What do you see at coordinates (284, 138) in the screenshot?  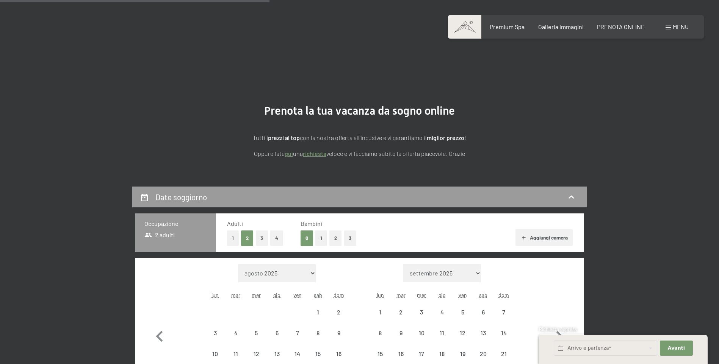 I see `strong: prezzi al top` at bounding box center [284, 138].